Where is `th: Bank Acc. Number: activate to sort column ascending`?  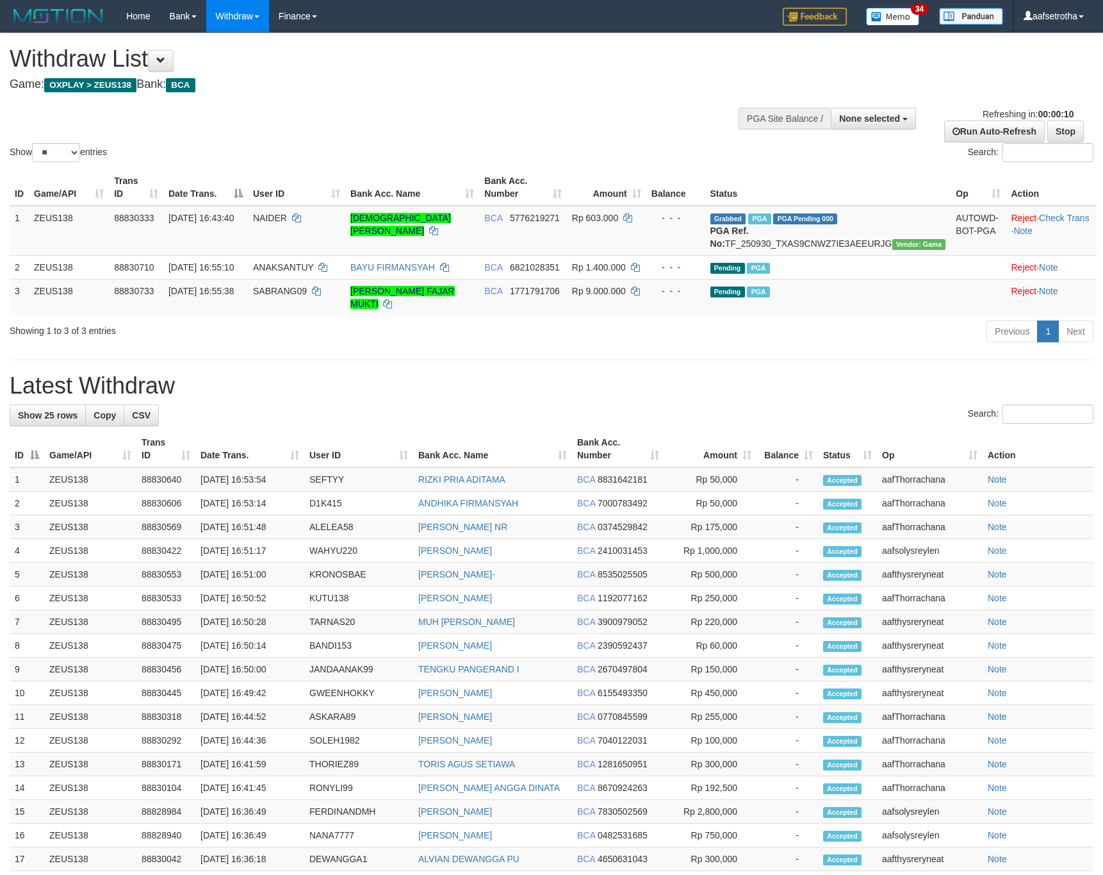 th: Bank Acc. Number: activate to sort column ascending is located at coordinates (523, 187).